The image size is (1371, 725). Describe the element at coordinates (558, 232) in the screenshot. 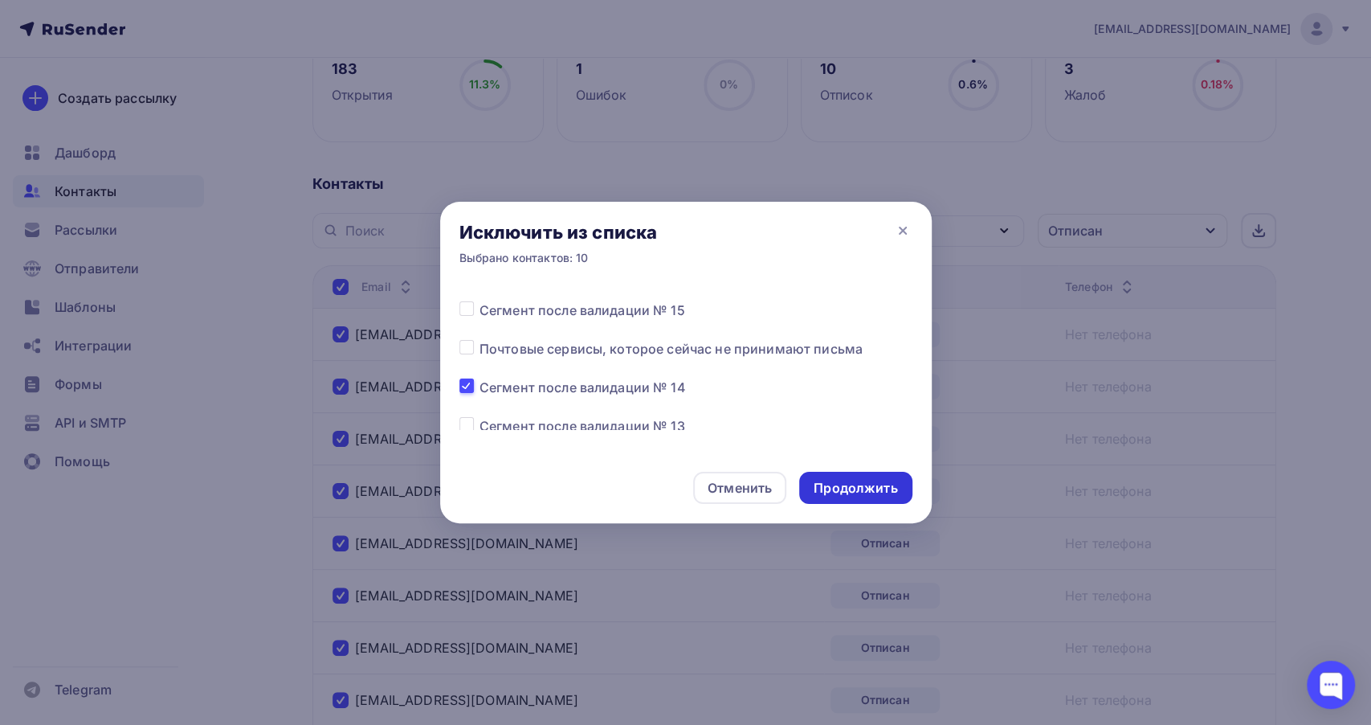

I see `div: Исключить из списка` at that location.